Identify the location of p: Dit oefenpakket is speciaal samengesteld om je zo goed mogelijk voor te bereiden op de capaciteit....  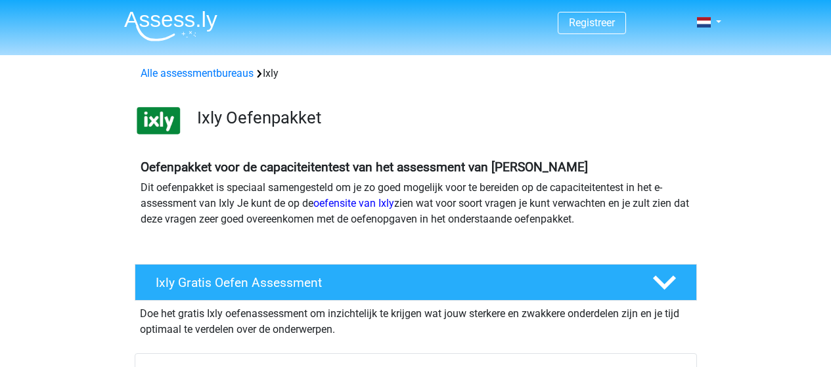
(416, 204).